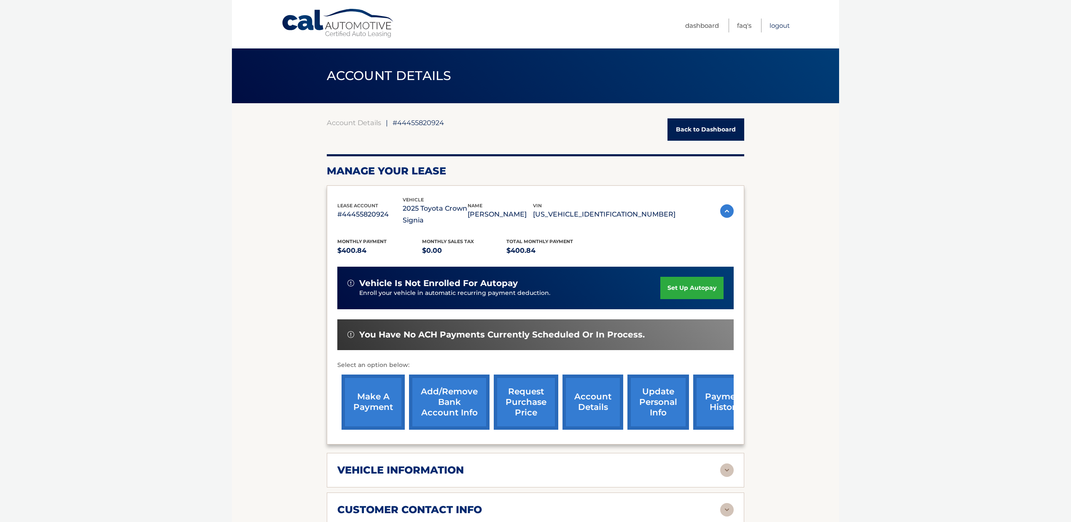 This screenshot has height=522, width=1071. I want to click on a: set up autopay, so click(692, 288).